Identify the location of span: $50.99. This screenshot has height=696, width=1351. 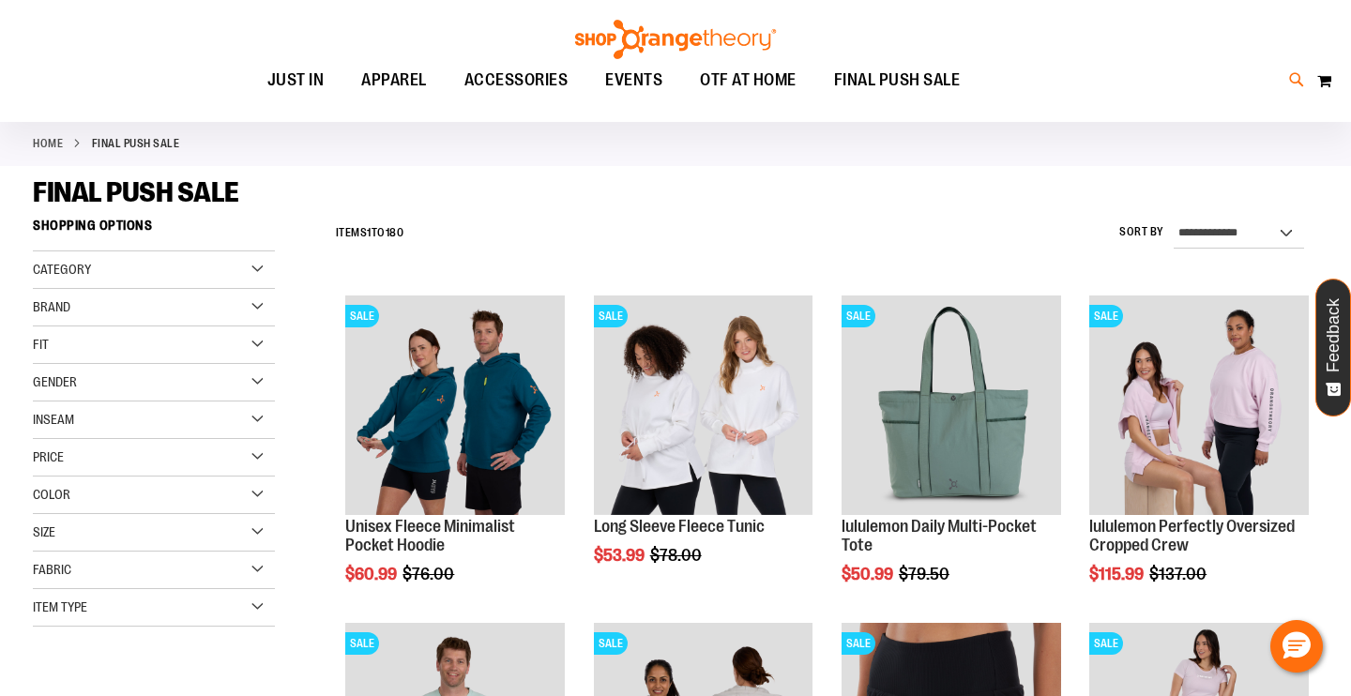
(868, 574).